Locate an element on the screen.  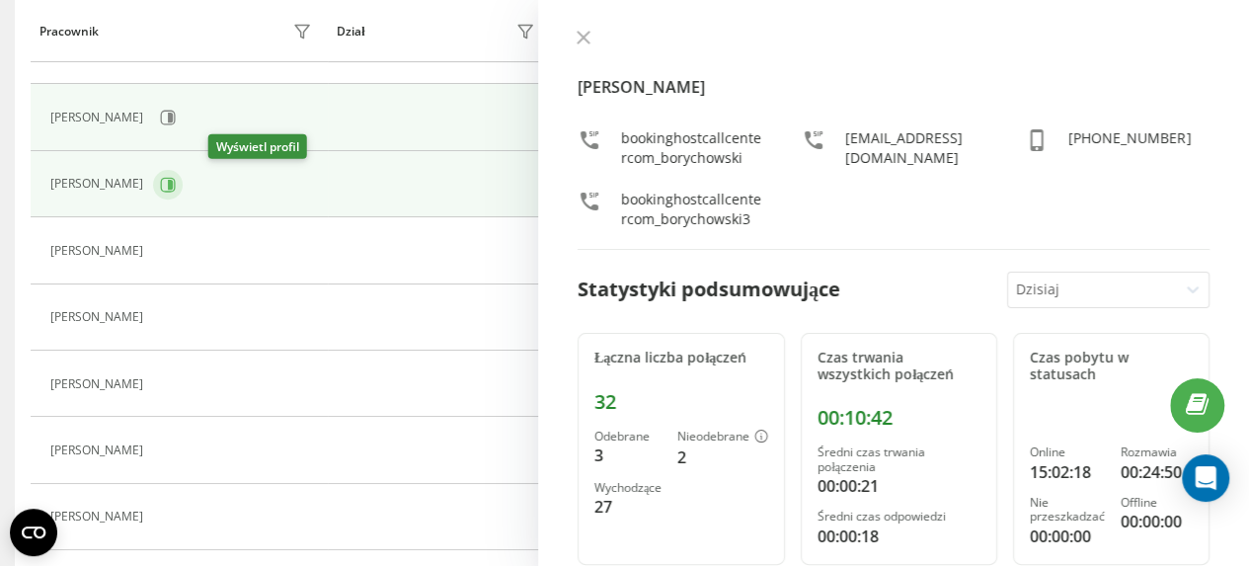
div: Wychodzące is located at coordinates (628, 488).